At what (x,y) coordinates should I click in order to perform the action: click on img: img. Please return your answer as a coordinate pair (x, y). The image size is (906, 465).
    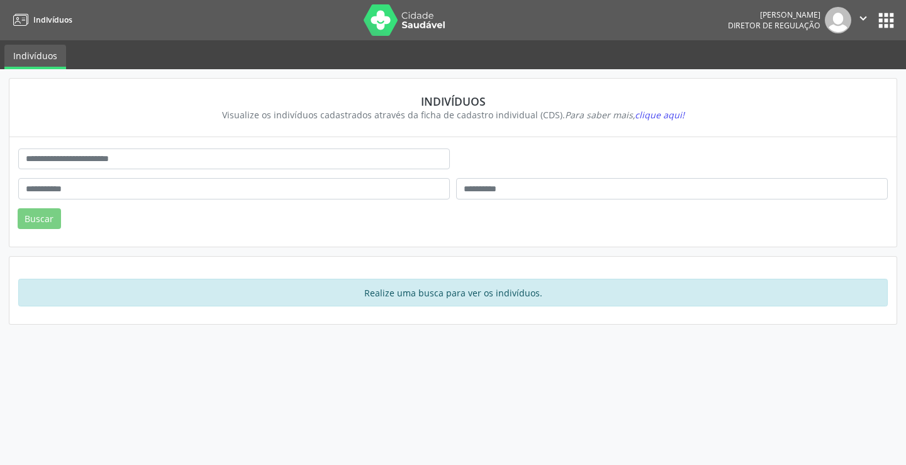
    Looking at the image, I should click on (838, 20).